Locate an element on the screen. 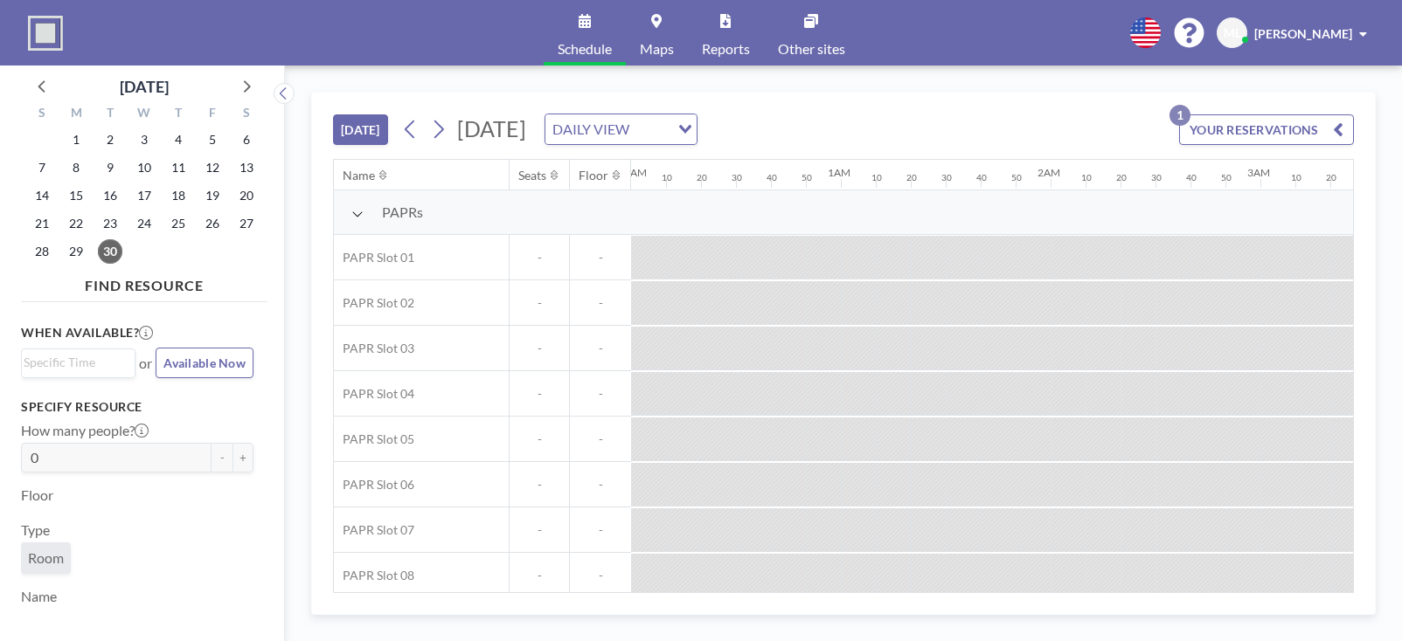 This screenshot has height=641, width=1402. span: PAPR Slot 05 is located at coordinates (374, 440).